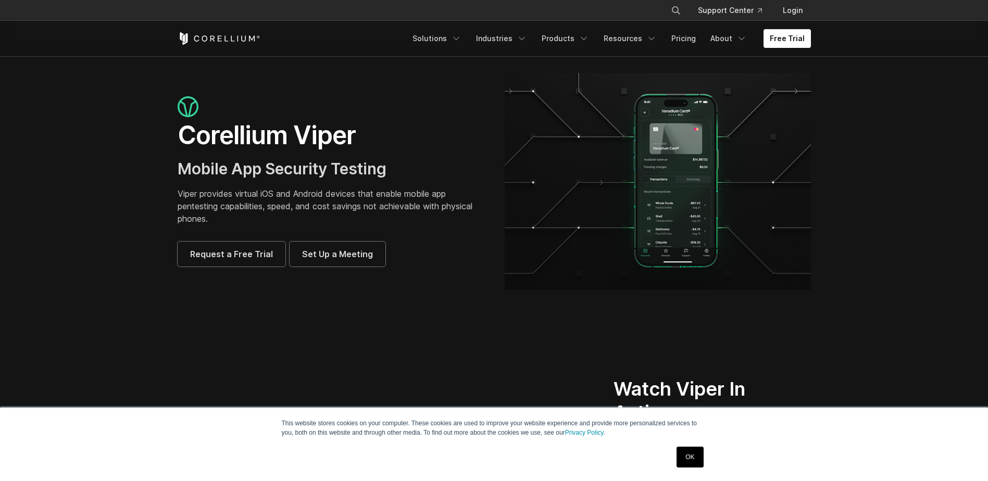 The image size is (988, 481). I want to click on a: Products, so click(565, 39).